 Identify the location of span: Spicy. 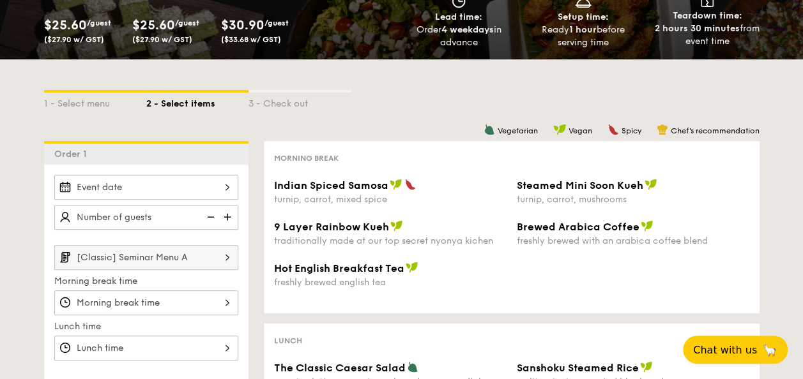
(631, 131).